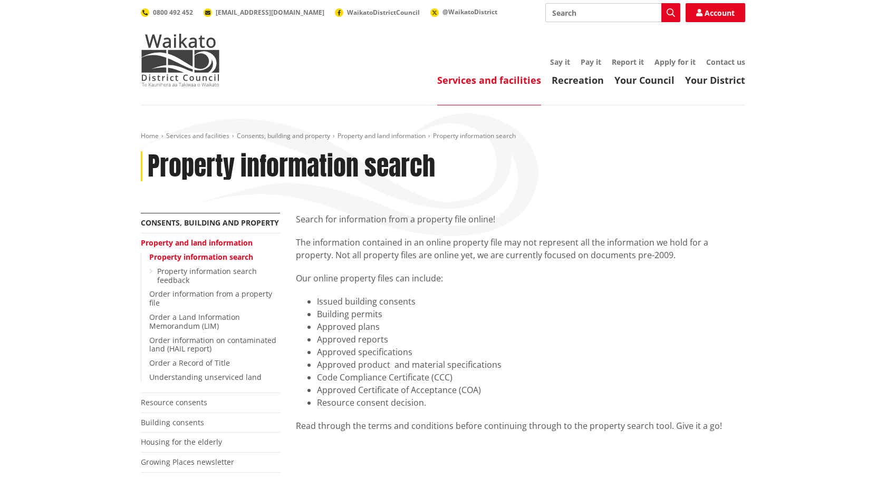  What do you see at coordinates (520, 219) in the screenshot?
I see `p: Search for information from a property file online!` at bounding box center [520, 219].